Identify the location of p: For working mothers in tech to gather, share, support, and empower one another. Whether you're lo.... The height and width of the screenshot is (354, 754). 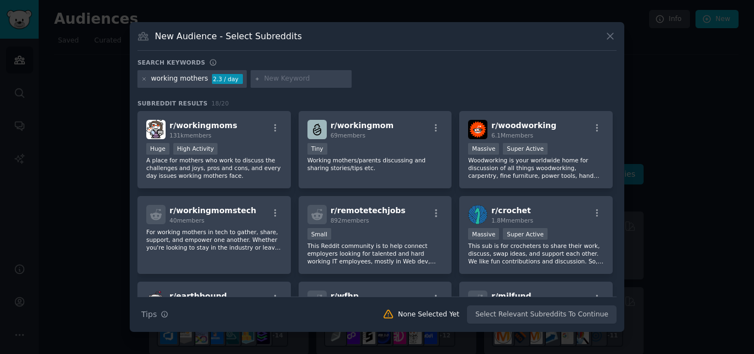
(214, 239).